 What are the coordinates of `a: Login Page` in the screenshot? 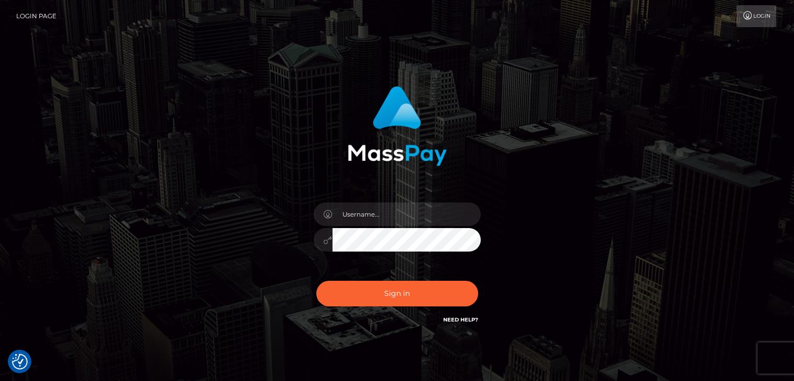 It's located at (36, 16).